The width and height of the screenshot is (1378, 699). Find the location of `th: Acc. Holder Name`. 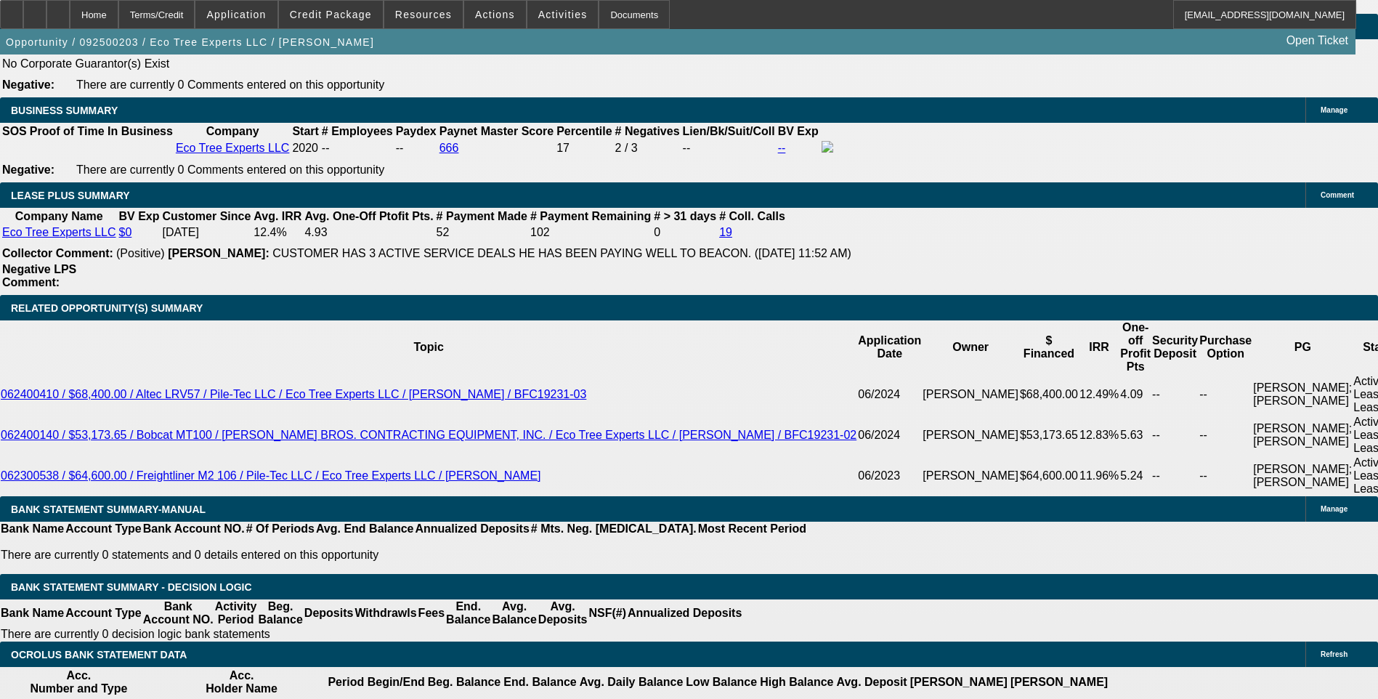

th: Acc. Holder Name is located at coordinates (242, 682).